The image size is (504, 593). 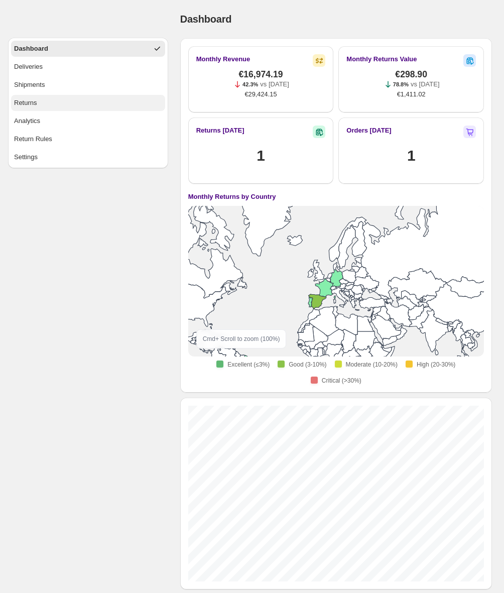 What do you see at coordinates (250, 84) in the screenshot?
I see `span: 42.3%` at bounding box center [250, 84].